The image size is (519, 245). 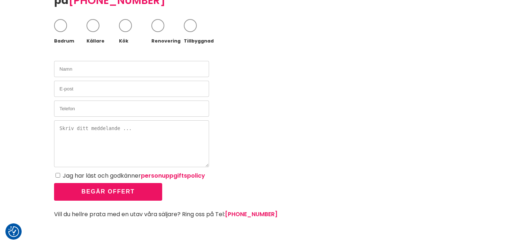 I want to click on label: Jag har läst och godkänner, so click(x=134, y=175).